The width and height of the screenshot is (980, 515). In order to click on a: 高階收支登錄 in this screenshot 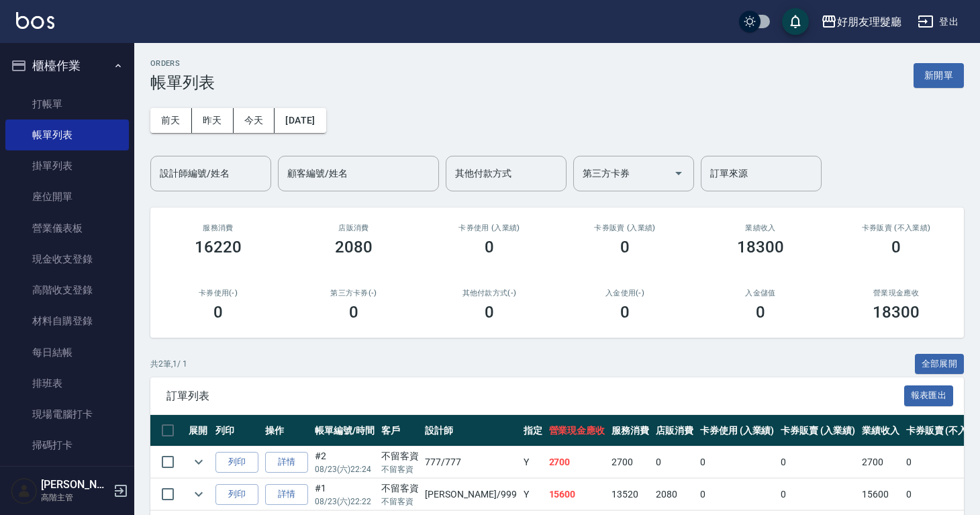, I will do `click(67, 290)`.